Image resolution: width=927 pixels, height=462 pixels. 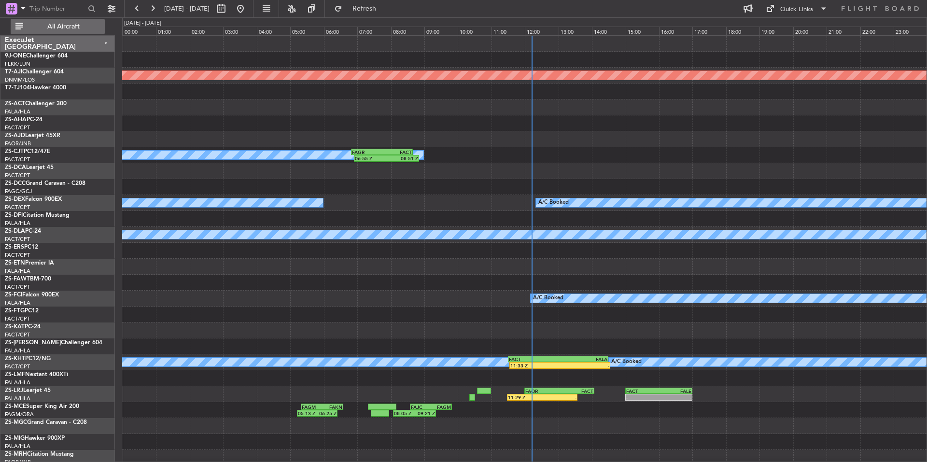 I want to click on a: ZS-LRJLearjet 45, so click(x=28, y=391).